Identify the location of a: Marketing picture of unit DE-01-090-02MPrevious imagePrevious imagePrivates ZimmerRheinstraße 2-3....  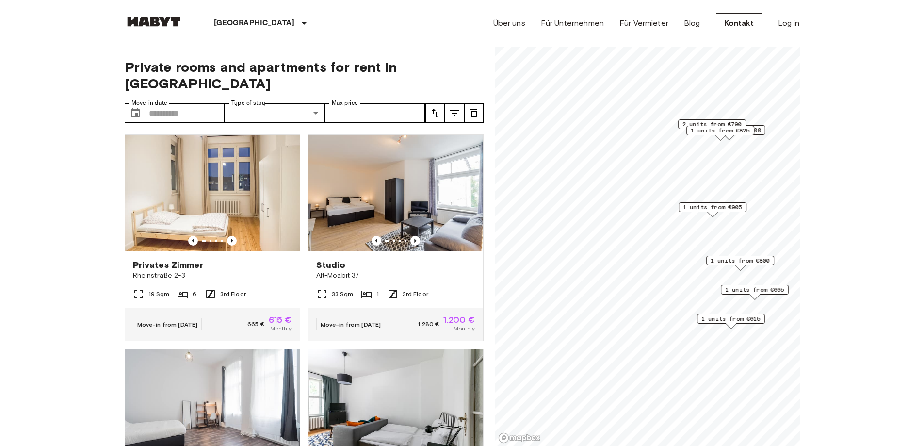
(213, 238).